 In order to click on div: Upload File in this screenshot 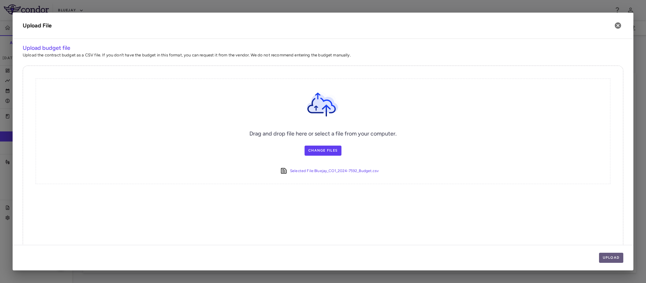, I will do `click(37, 26)`.